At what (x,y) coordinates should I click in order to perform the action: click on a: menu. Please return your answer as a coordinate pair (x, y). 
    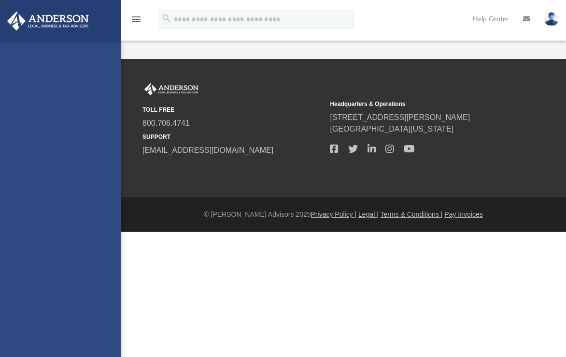
    Looking at the image, I should click on (136, 22).